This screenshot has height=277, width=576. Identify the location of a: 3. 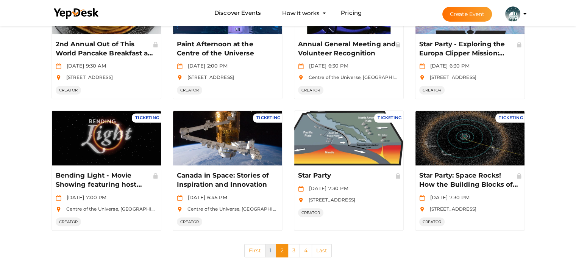
(294, 250).